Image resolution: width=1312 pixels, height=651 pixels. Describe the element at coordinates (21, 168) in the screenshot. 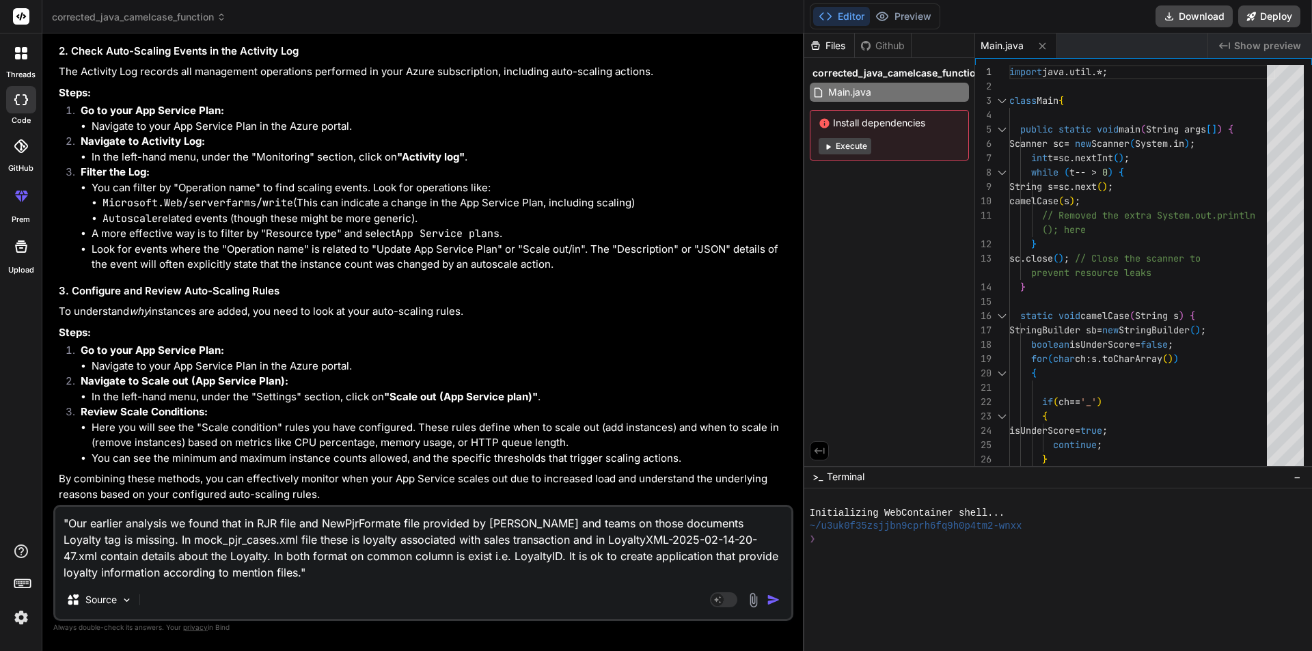

I see `label: GitHub` at that location.